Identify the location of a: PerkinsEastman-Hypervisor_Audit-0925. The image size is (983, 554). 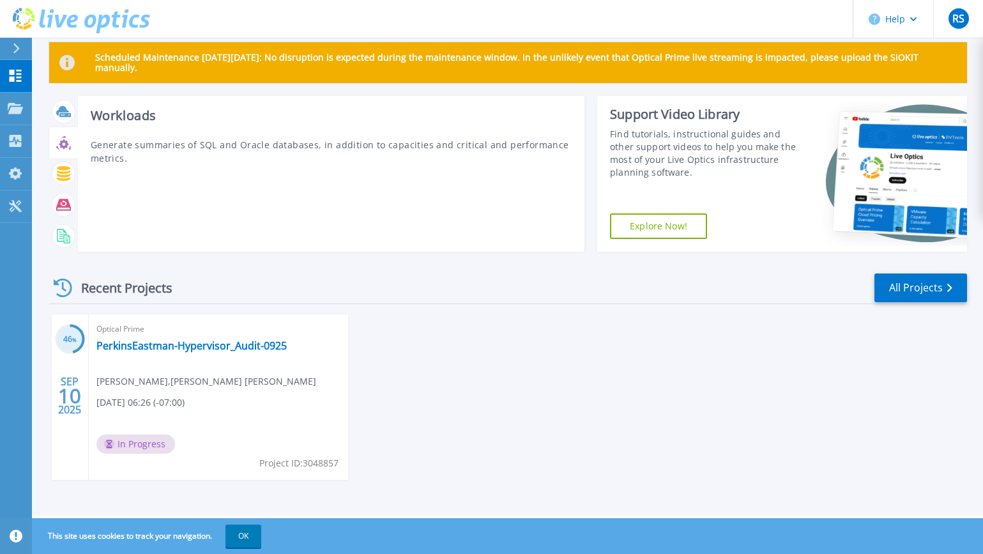
(192, 345).